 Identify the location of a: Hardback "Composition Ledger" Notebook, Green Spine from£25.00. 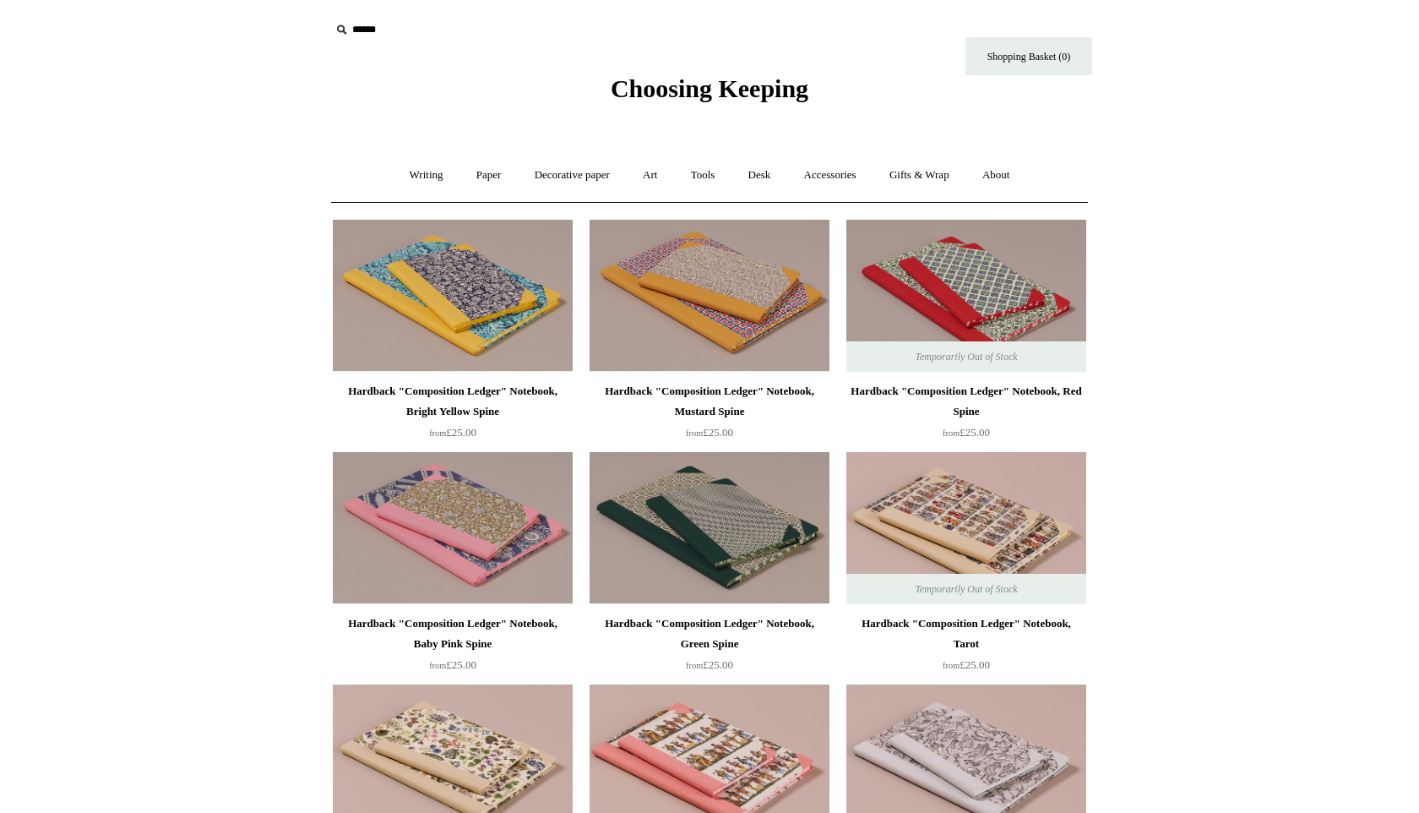
(710, 648).